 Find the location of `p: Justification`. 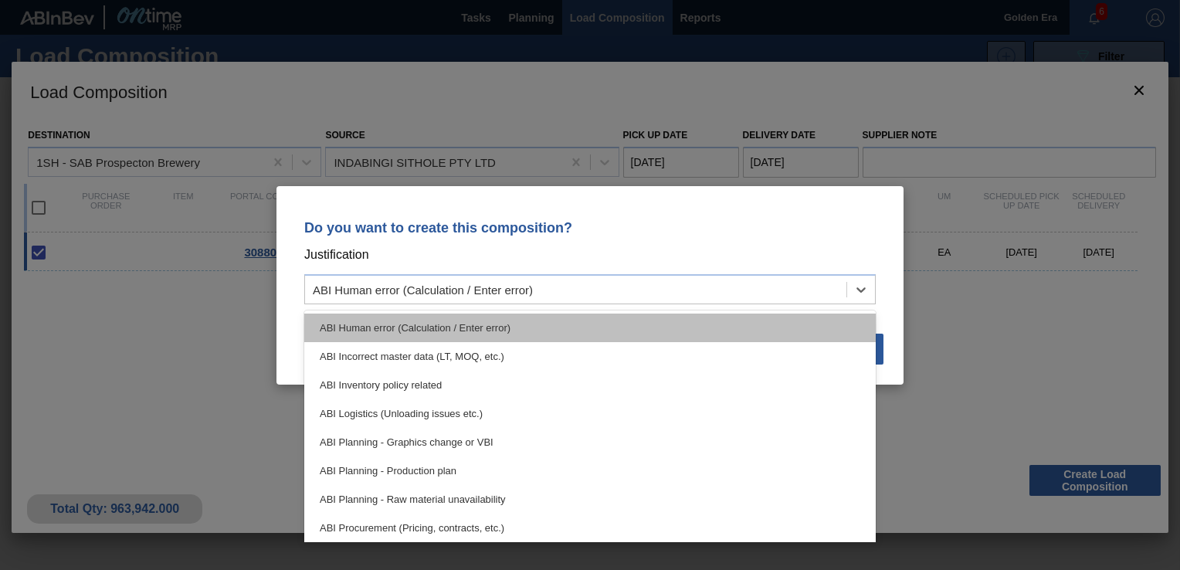

p: Justification is located at coordinates (590, 255).